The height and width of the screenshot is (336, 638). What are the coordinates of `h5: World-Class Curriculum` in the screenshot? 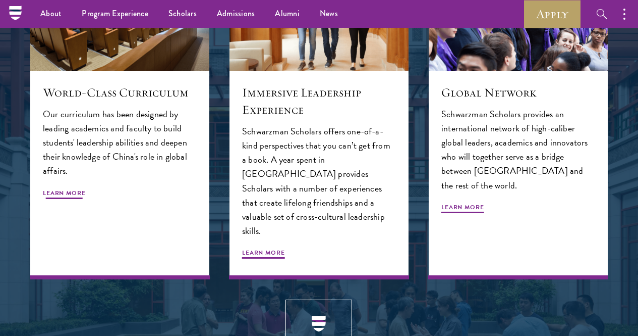 It's located at (120, 92).